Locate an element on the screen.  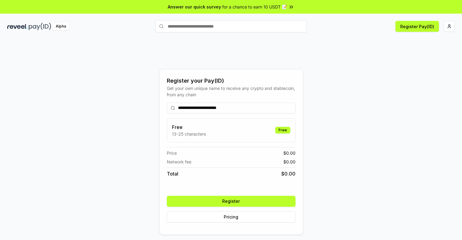
h3: Free is located at coordinates (189, 127).